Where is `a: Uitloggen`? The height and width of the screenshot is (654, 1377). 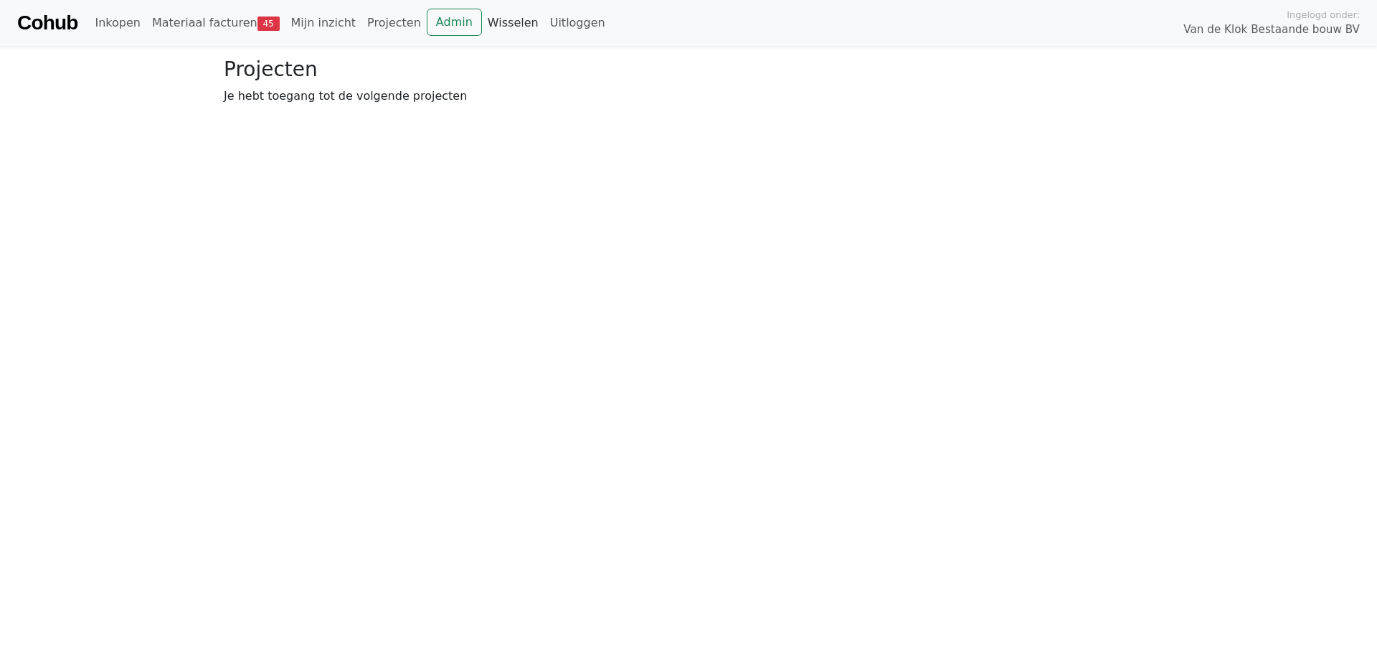
a: Uitloggen is located at coordinates (577, 23).